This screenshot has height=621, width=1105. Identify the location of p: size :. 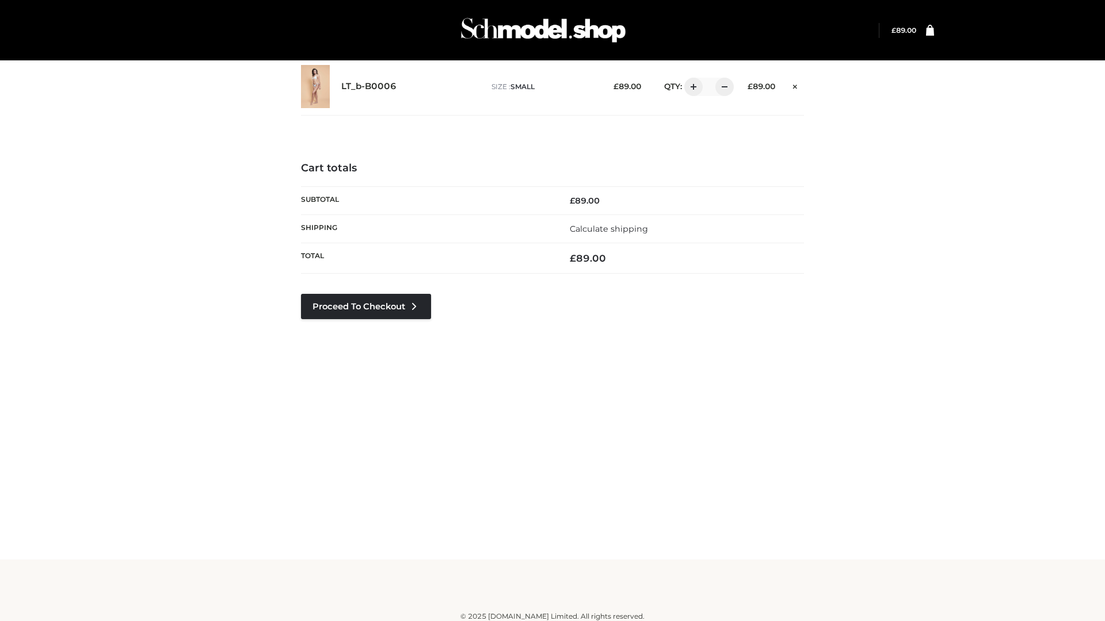
(543, 87).